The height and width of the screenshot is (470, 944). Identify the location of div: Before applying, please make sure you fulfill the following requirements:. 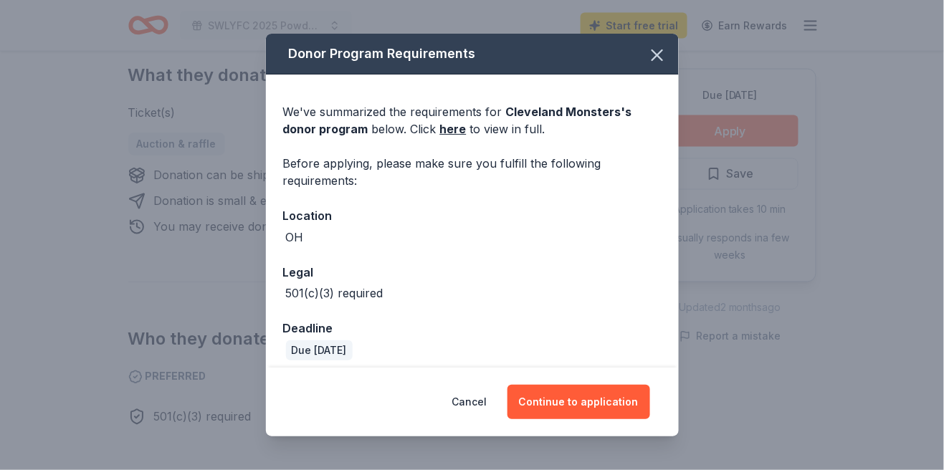
(472, 172).